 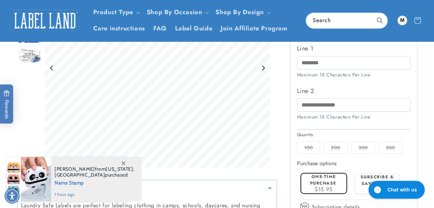 I want to click on span: Care instructions, so click(x=119, y=28).